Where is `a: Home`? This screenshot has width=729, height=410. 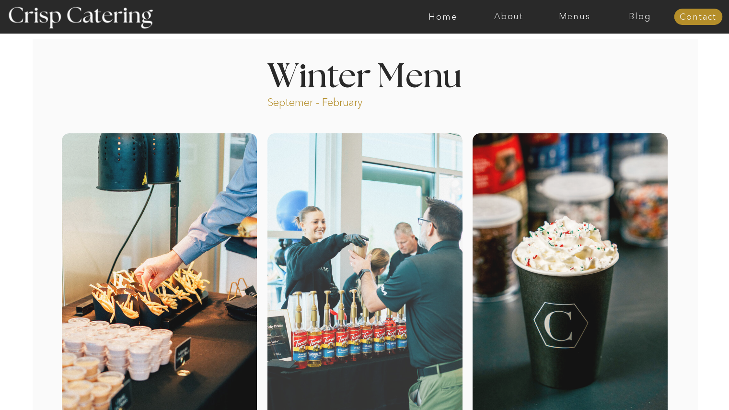
a: Home is located at coordinates (443, 17).